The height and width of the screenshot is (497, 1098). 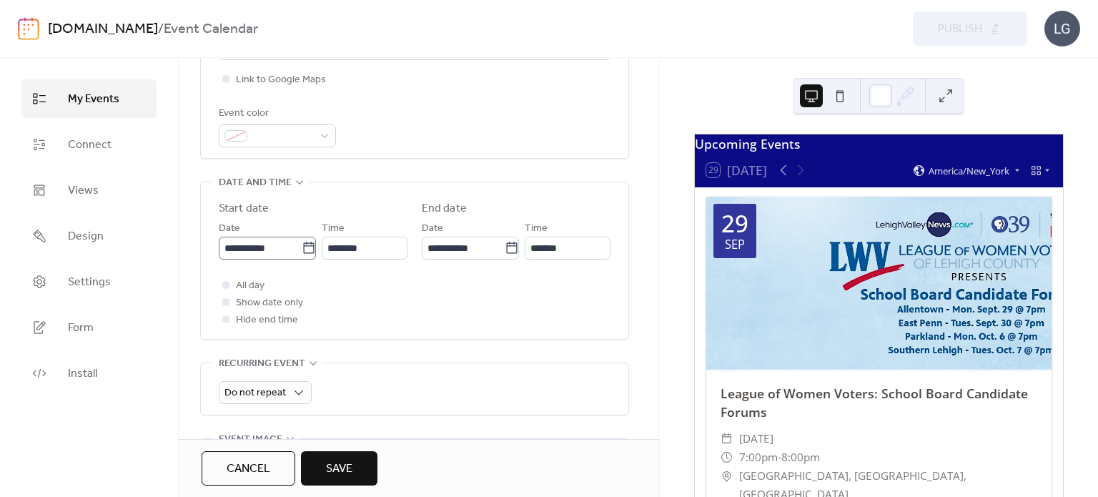 What do you see at coordinates (262, 364) in the screenshot?
I see `span: Recurring event` at bounding box center [262, 364].